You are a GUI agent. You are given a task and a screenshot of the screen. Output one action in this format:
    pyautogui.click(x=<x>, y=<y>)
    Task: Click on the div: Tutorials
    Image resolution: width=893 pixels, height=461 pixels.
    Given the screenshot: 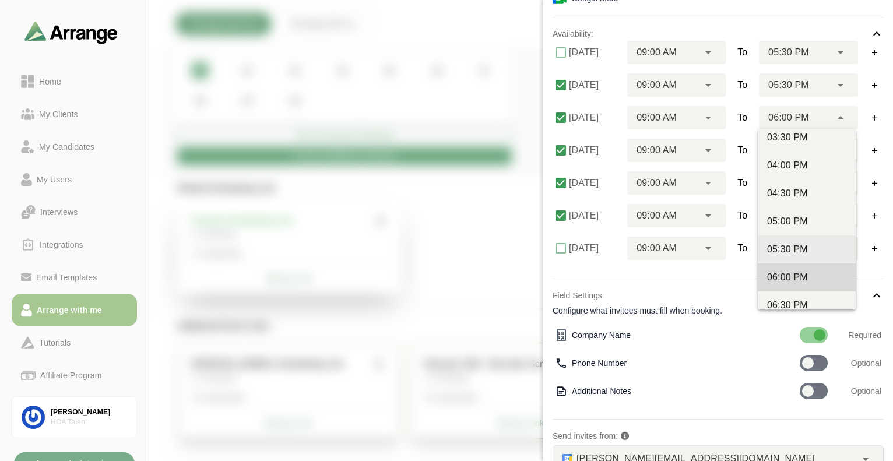 What is the action you would take?
    pyautogui.click(x=55, y=343)
    